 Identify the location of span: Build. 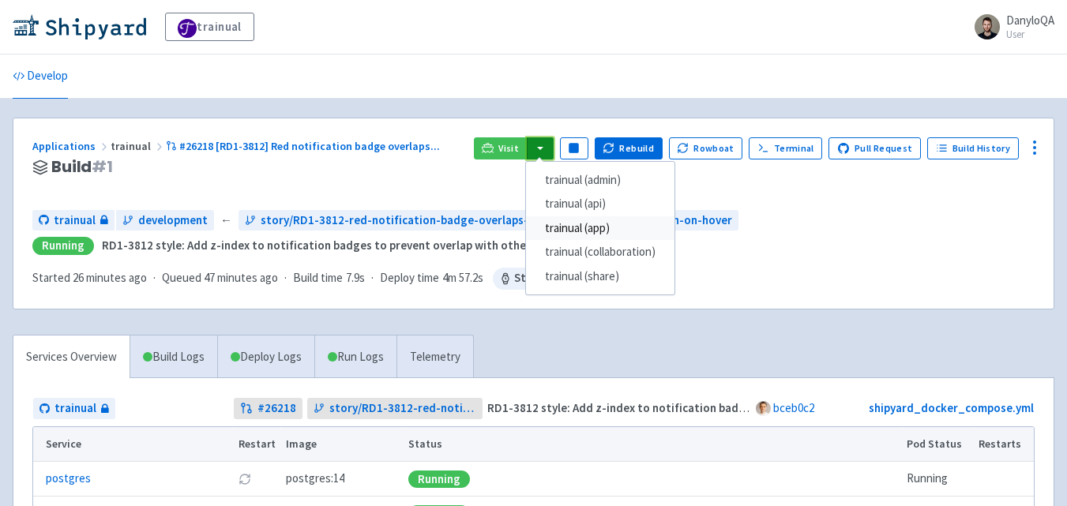
(82, 167).